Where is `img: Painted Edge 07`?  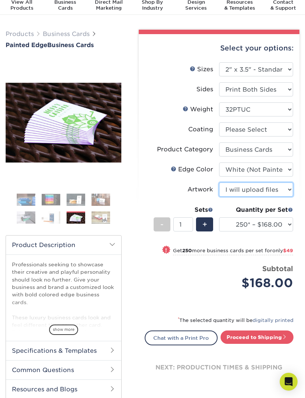
img: Painted Edge 07 is located at coordinates (64, 123).